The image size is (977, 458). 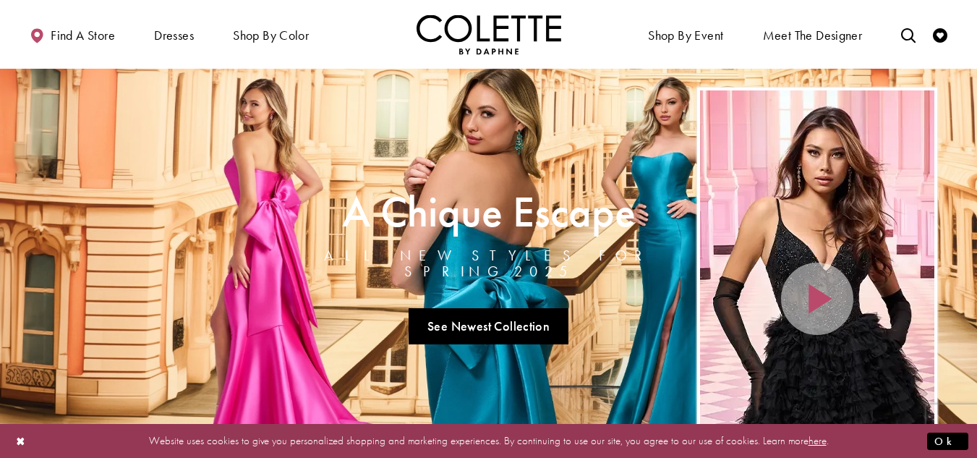 I want to click on button: Close Dialog, so click(x=21, y=441).